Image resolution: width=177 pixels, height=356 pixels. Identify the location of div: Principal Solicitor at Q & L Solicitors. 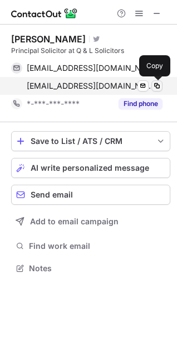
(91, 51).